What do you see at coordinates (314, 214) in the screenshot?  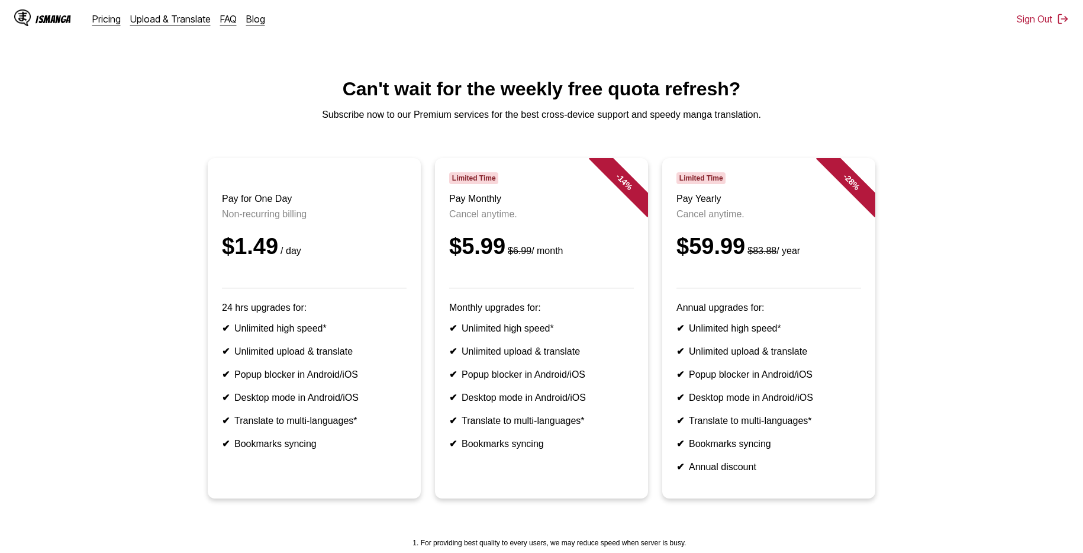 I see `p: Non-recurring billing` at bounding box center [314, 214].